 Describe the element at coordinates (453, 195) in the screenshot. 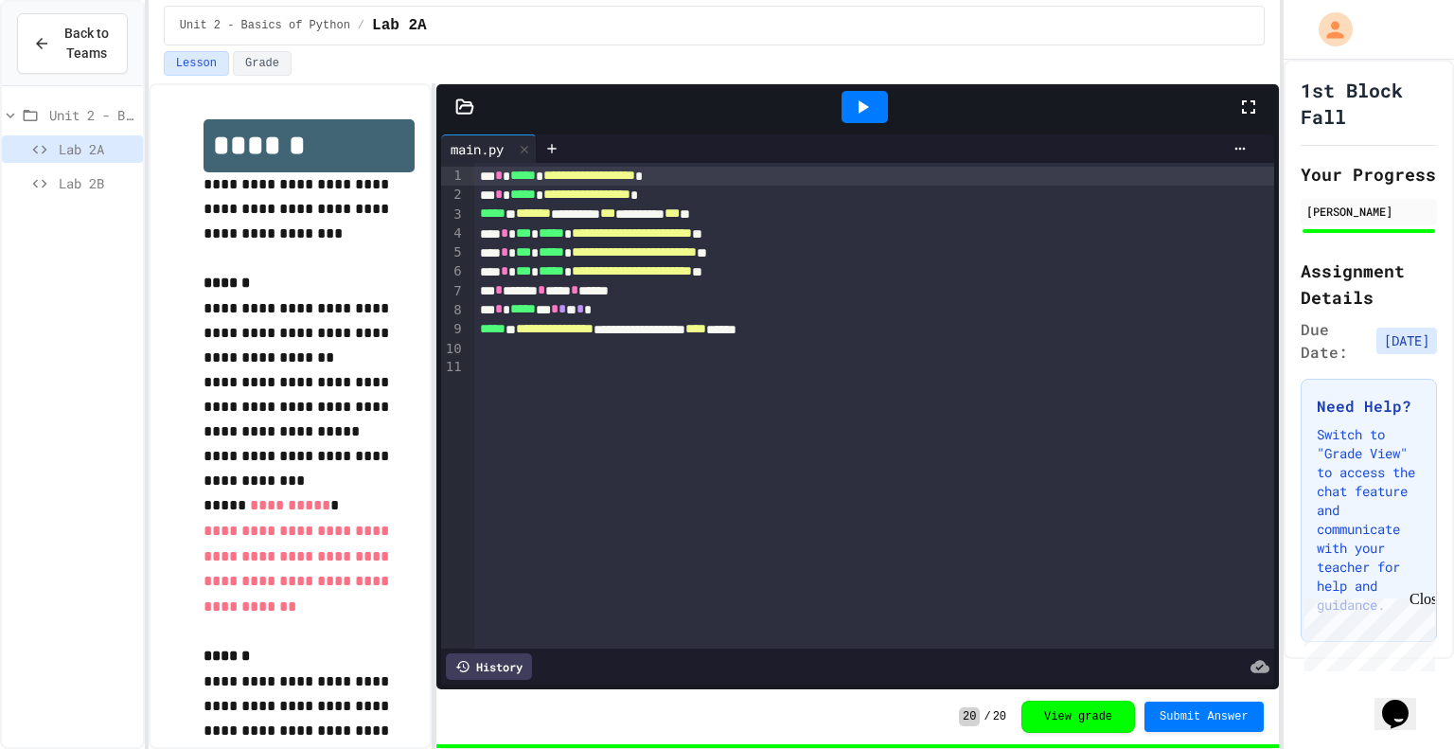

I see `div: 2` at that location.